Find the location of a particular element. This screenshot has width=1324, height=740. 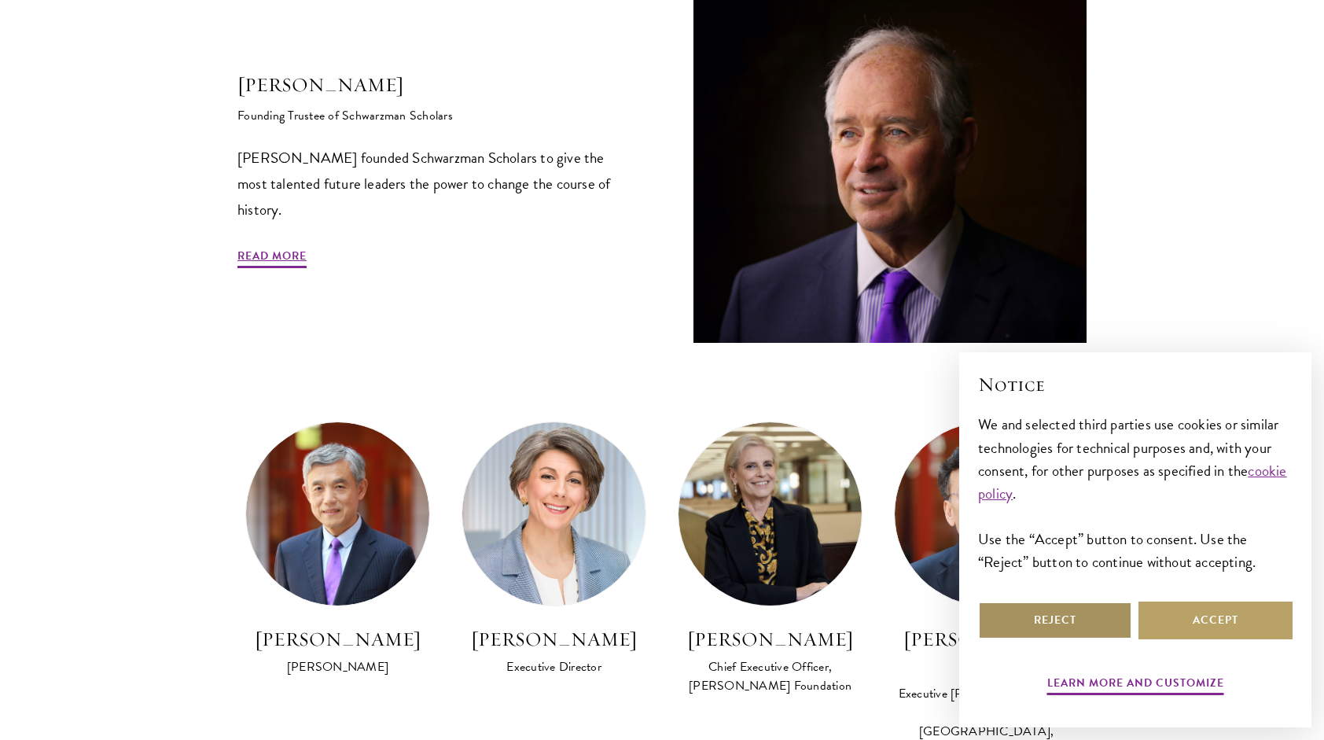

div: Executive Director is located at coordinates (553, 667).